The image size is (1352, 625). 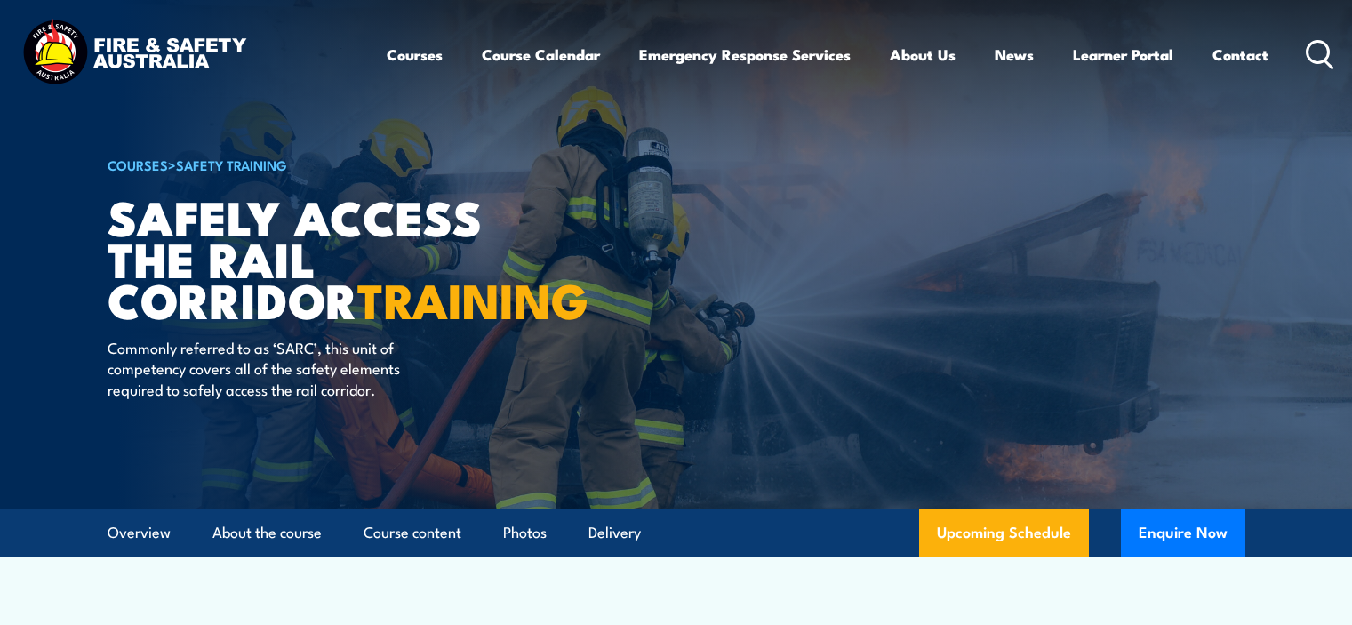 I want to click on a: About Us, so click(x=923, y=54).